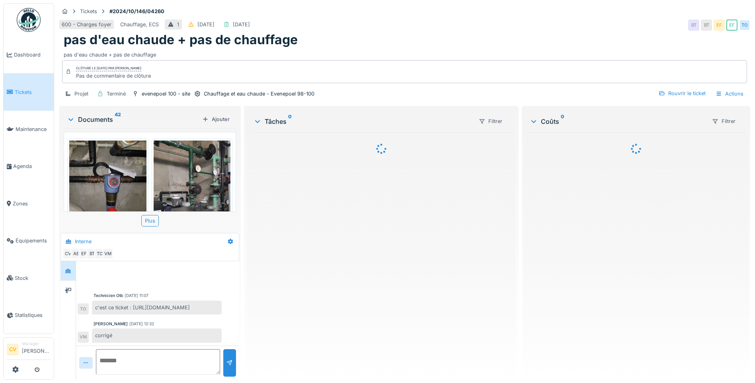 The width and height of the screenshot is (755, 383). Describe the element at coordinates (29, 240) in the screenshot. I see `a: Équipements` at that location.